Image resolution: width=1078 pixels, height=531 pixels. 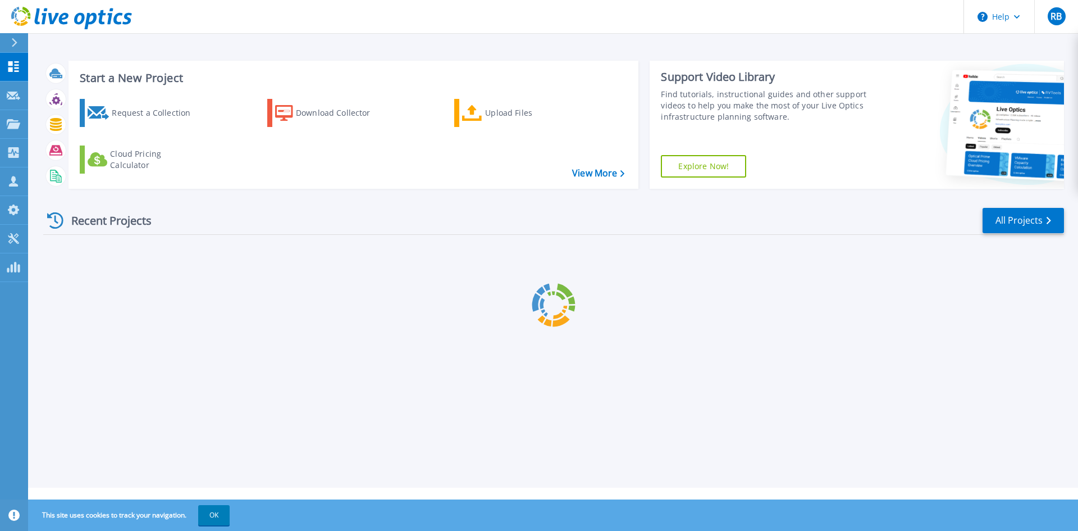 I want to click on div: Find tutorials, instructional guides and other support videos to help you make the most of your L..., so click(x=766, y=106).